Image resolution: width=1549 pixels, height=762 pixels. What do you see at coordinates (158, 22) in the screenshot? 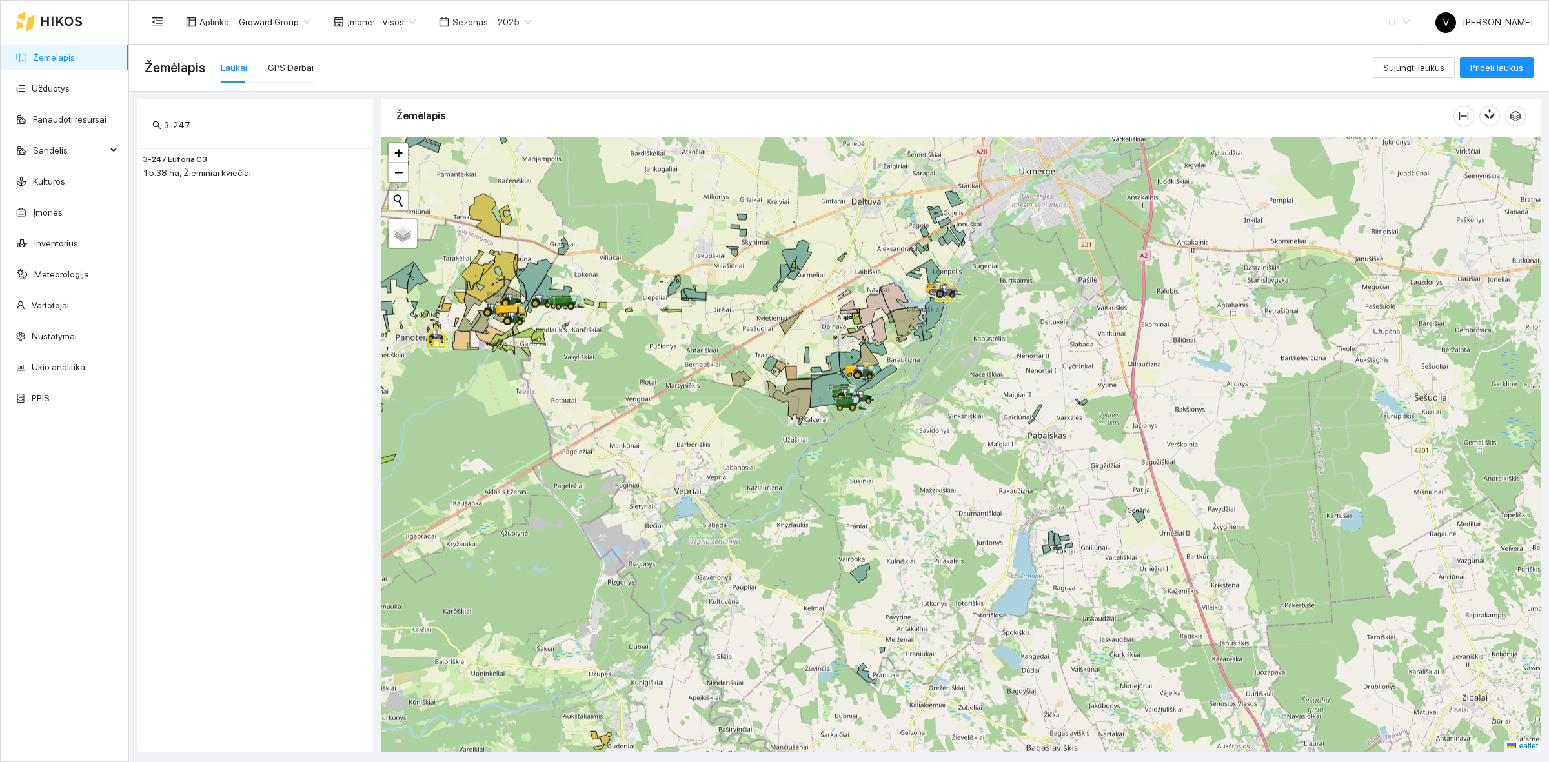
I see `button: menu-fold` at bounding box center [158, 22].